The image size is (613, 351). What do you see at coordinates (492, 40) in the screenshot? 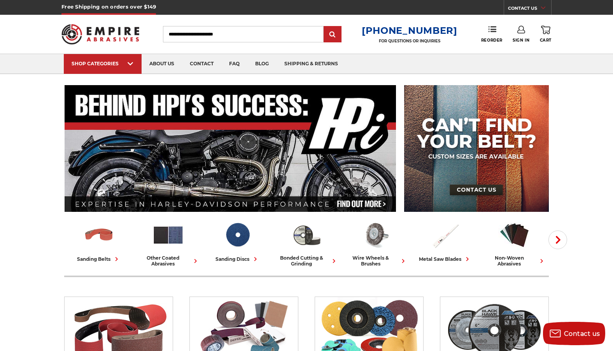
I see `span: Reorder` at bounding box center [492, 40].